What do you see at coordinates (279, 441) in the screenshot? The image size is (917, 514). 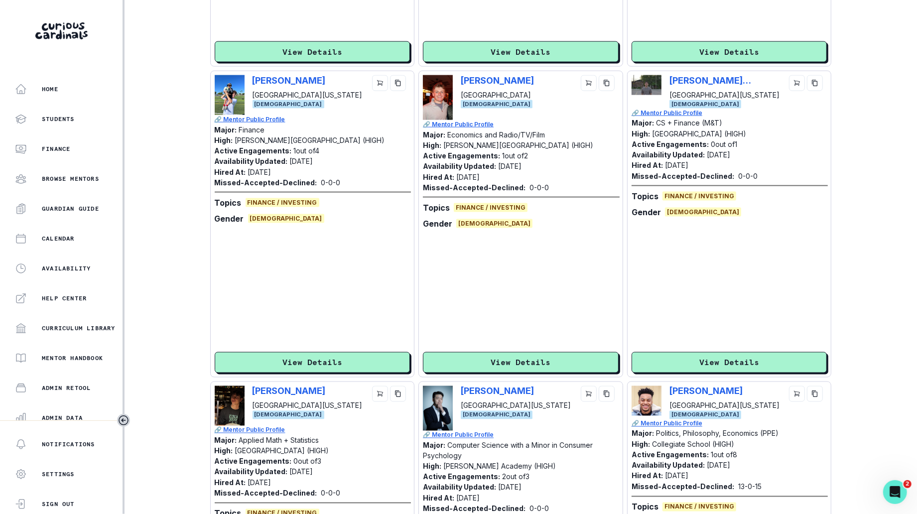 I see `p: Applied Math + Statistics` at bounding box center [279, 441].